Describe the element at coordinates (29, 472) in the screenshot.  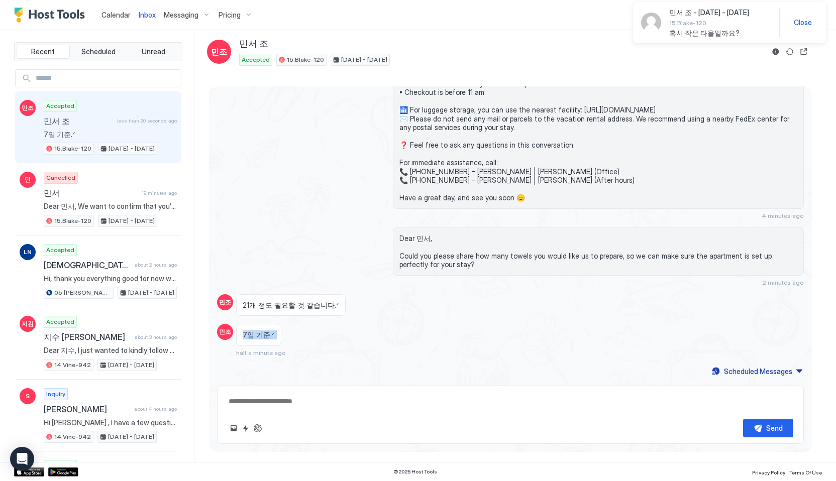
I see `a: App Store` at that location.